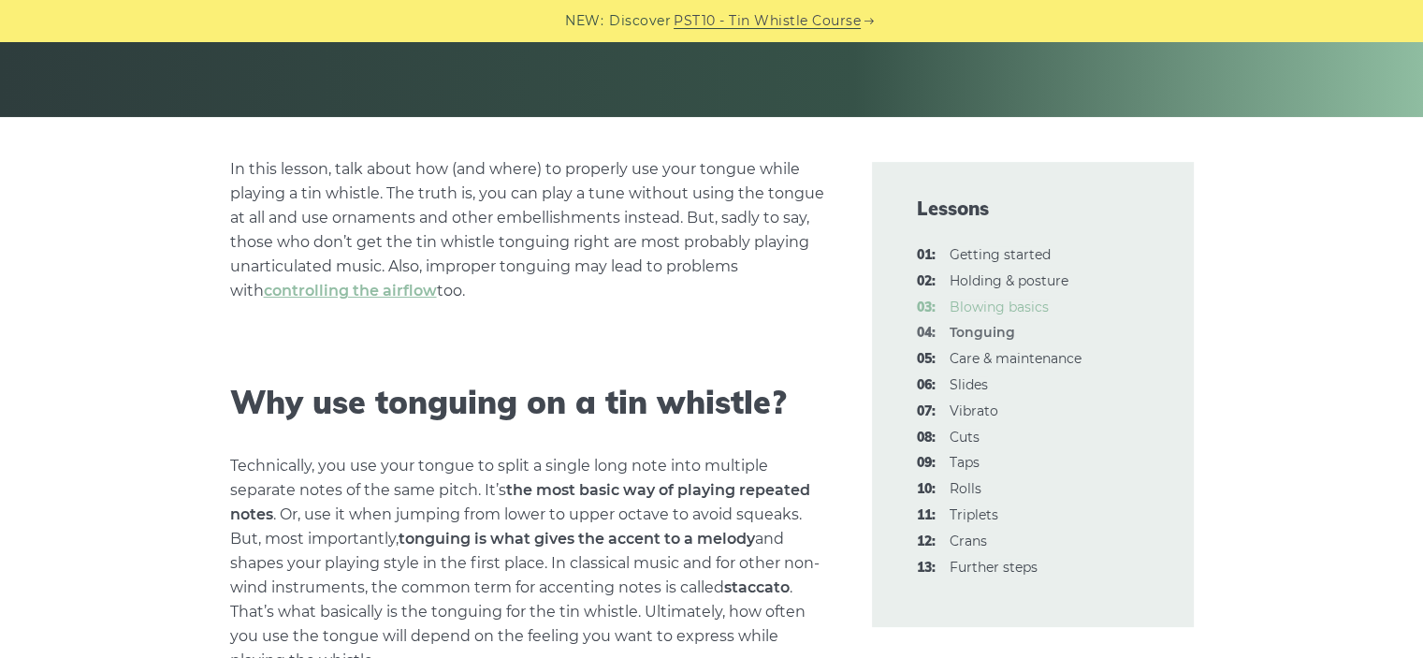 This screenshot has width=1423, height=658. Describe the element at coordinates (640, 21) in the screenshot. I see `span: Discover` at that location.